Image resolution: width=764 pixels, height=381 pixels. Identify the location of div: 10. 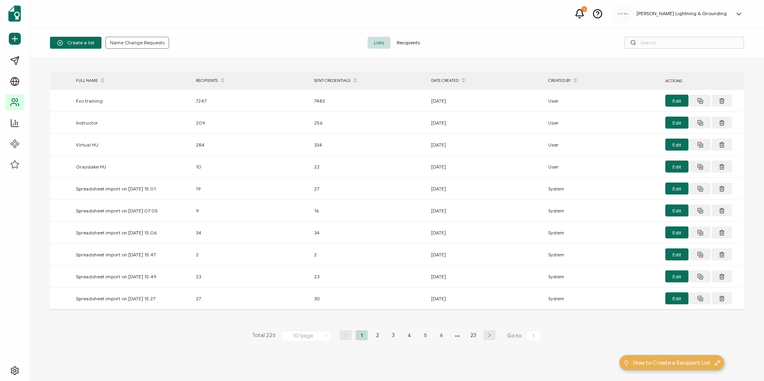
(251, 167).